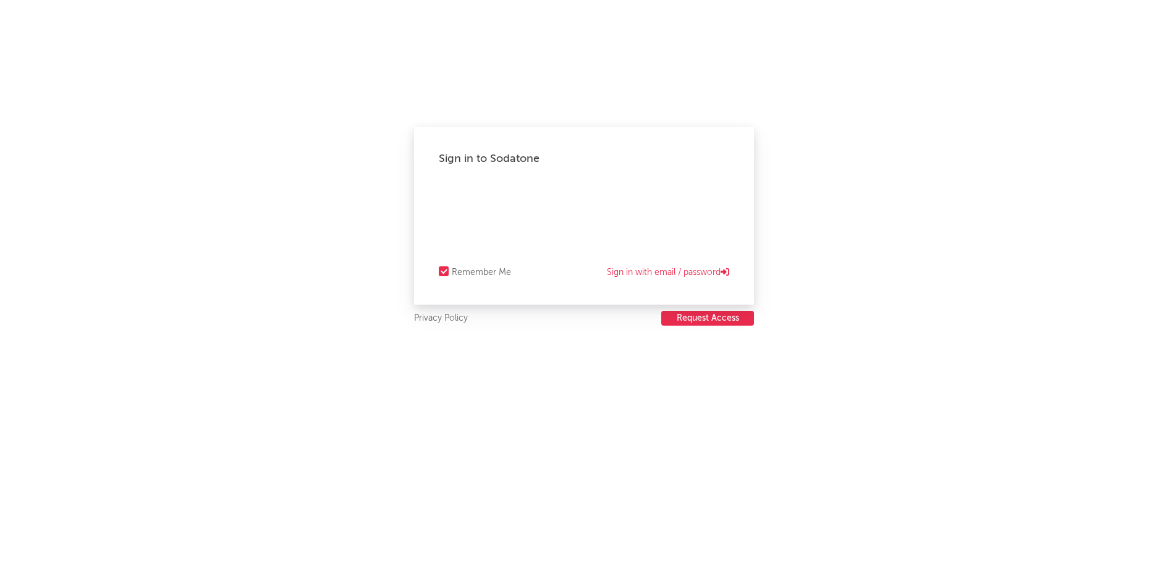 Image resolution: width=1168 pixels, height=579 pixels. What do you see at coordinates (440, 318) in the screenshot?
I see `a: Privacy Policy` at bounding box center [440, 318].